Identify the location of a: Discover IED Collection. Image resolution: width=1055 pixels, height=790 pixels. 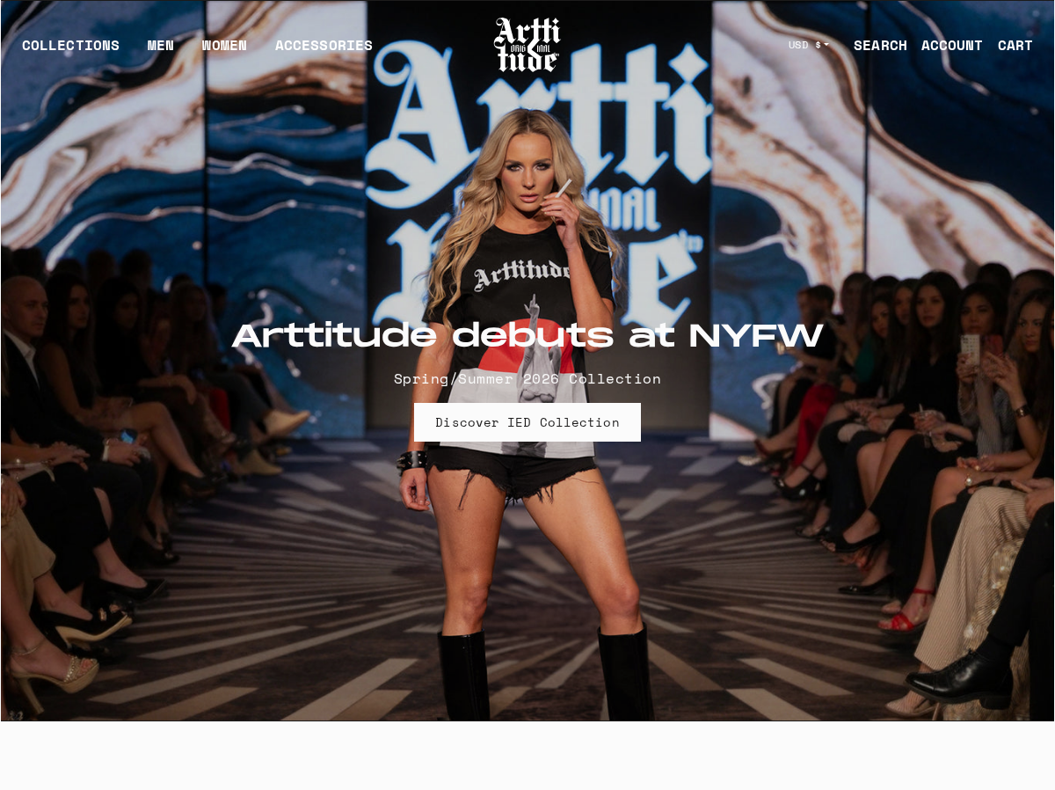
(527, 422).